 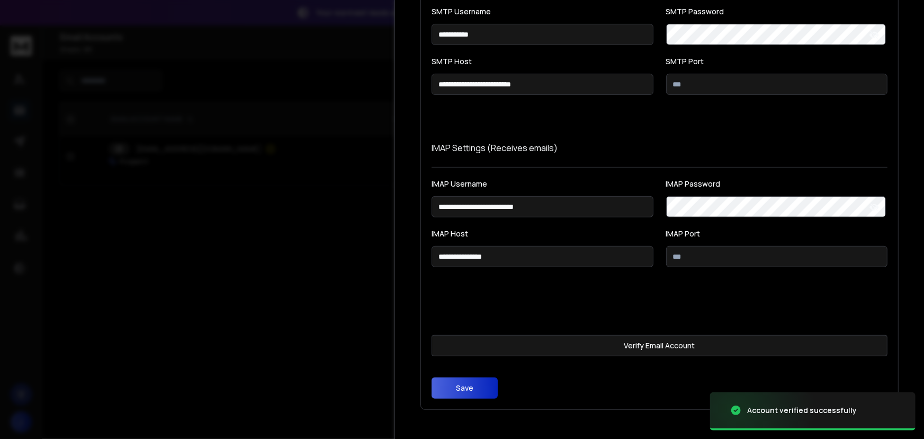 What do you see at coordinates (802, 410) in the screenshot?
I see `div: Account verified successfully` at bounding box center [802, 410].